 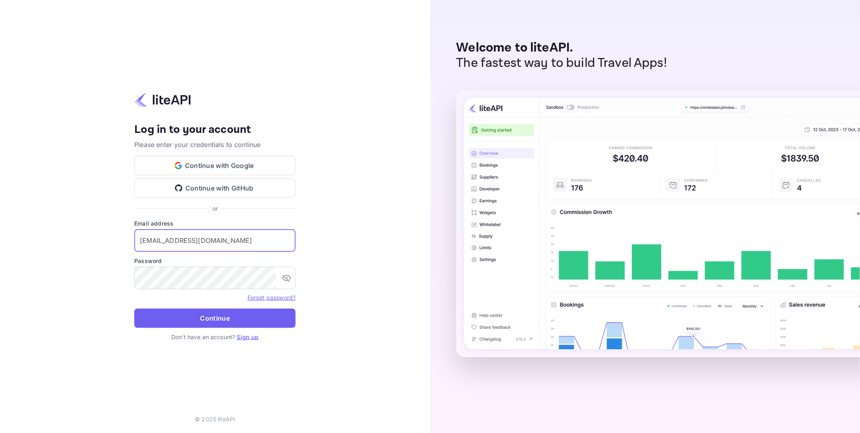 I want to click on button: toggle password visibility, so click(x=287, y=278).